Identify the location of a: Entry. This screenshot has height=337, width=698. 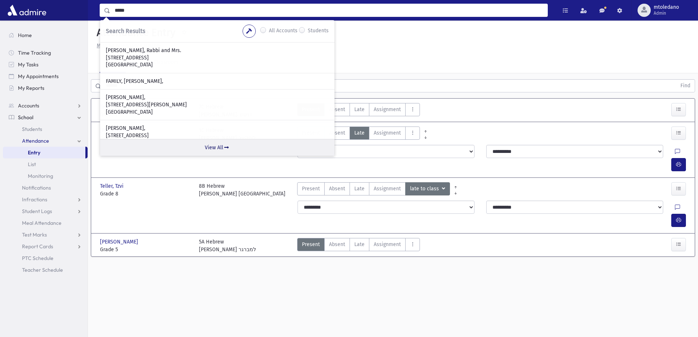
(44, 153).